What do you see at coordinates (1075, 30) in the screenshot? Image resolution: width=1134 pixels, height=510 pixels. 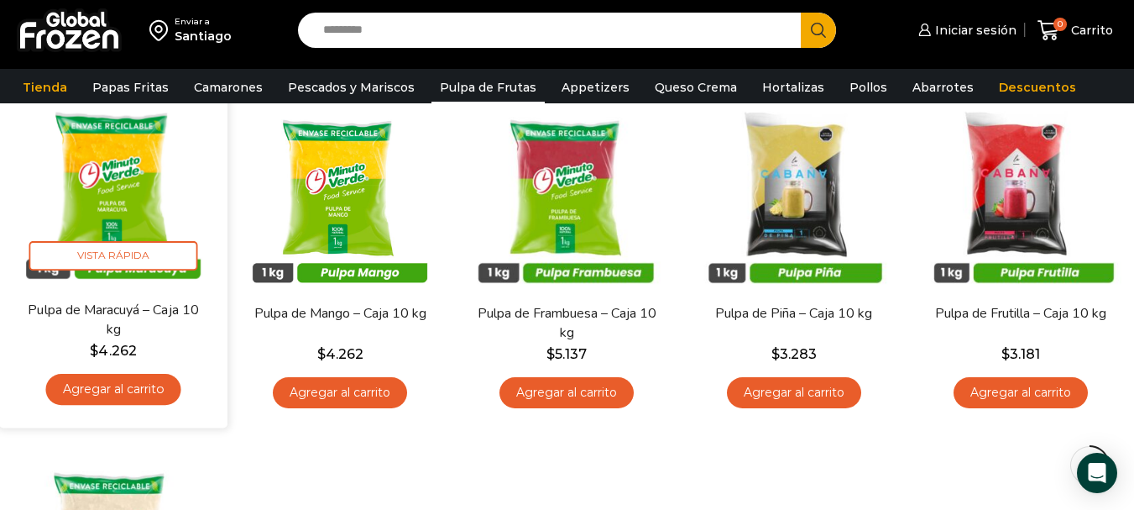 I see `a: 0 Carrito` at bounding box center [1075, 30].